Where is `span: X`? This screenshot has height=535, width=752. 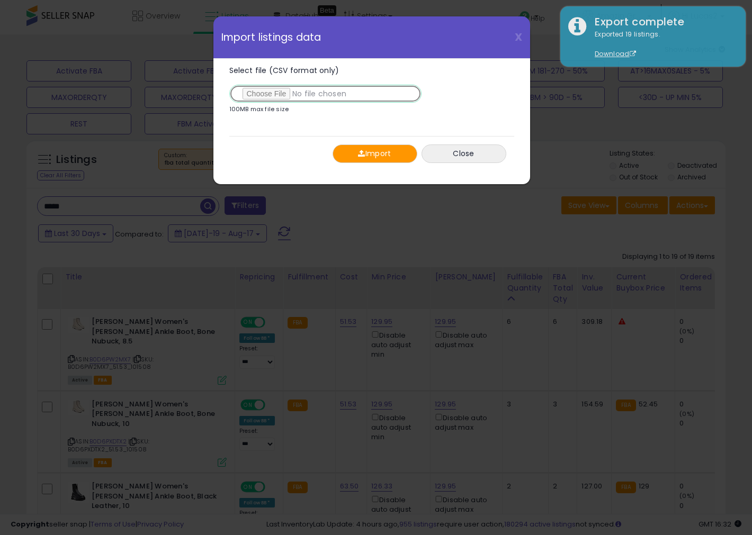 span: X is located at coordinates (518, 37).